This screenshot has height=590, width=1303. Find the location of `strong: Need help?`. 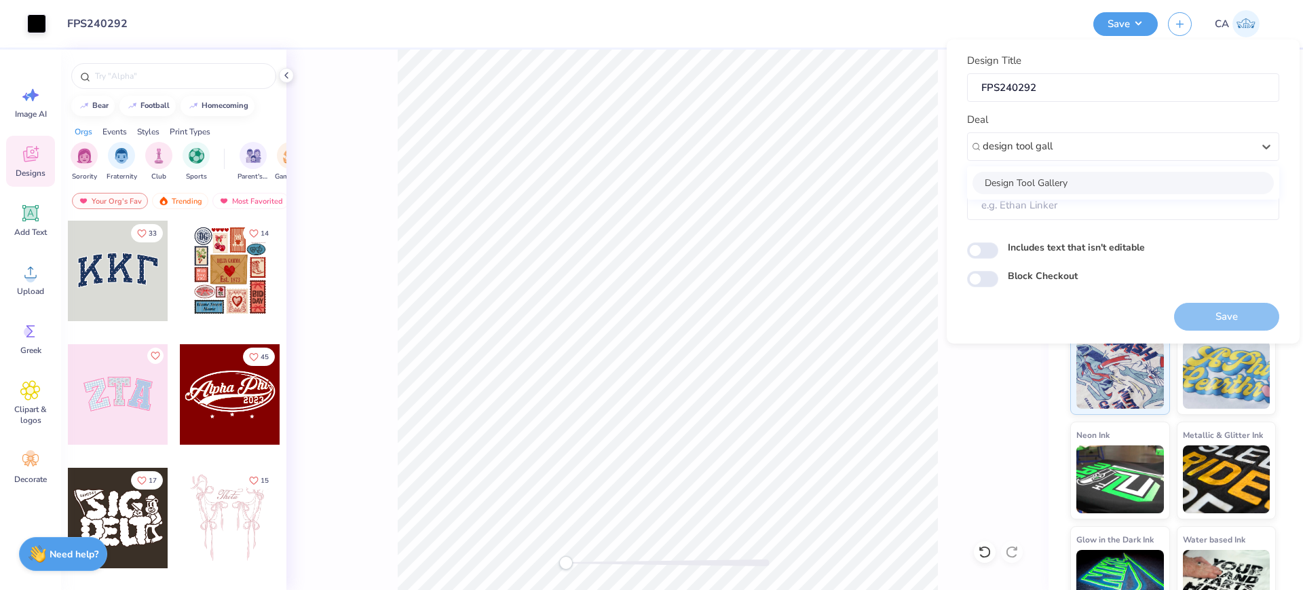

strong: Need help? is located at coordinates (74, 554).